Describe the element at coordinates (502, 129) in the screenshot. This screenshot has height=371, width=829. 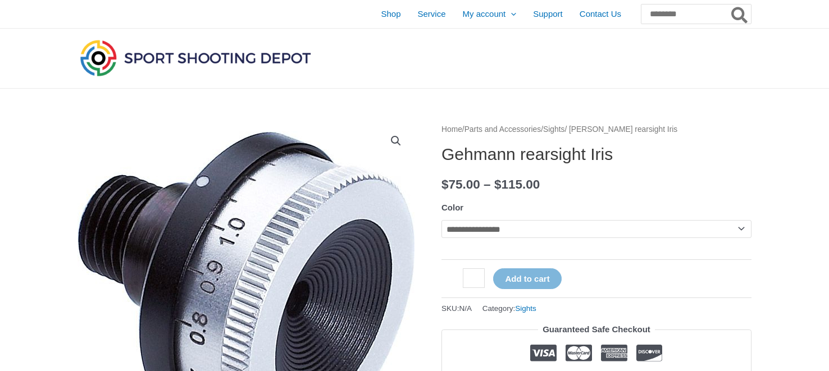
I see `a: Parts and Accessories` at that location.